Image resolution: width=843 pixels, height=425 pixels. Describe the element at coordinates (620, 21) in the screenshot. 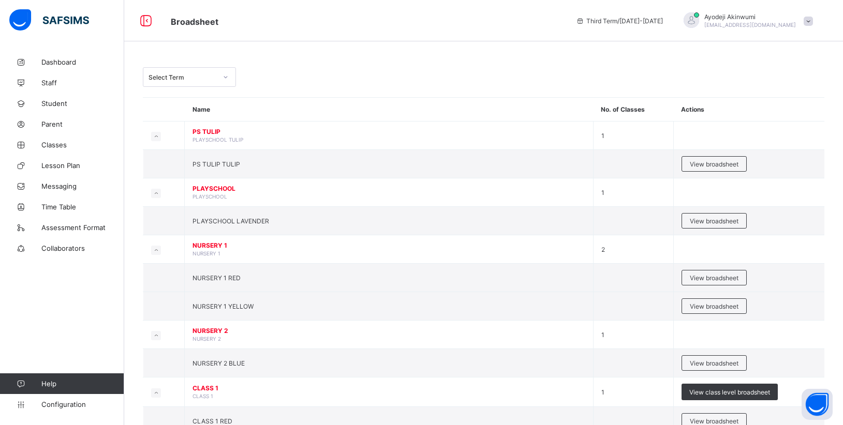

I see `span: session/term information` at that location.